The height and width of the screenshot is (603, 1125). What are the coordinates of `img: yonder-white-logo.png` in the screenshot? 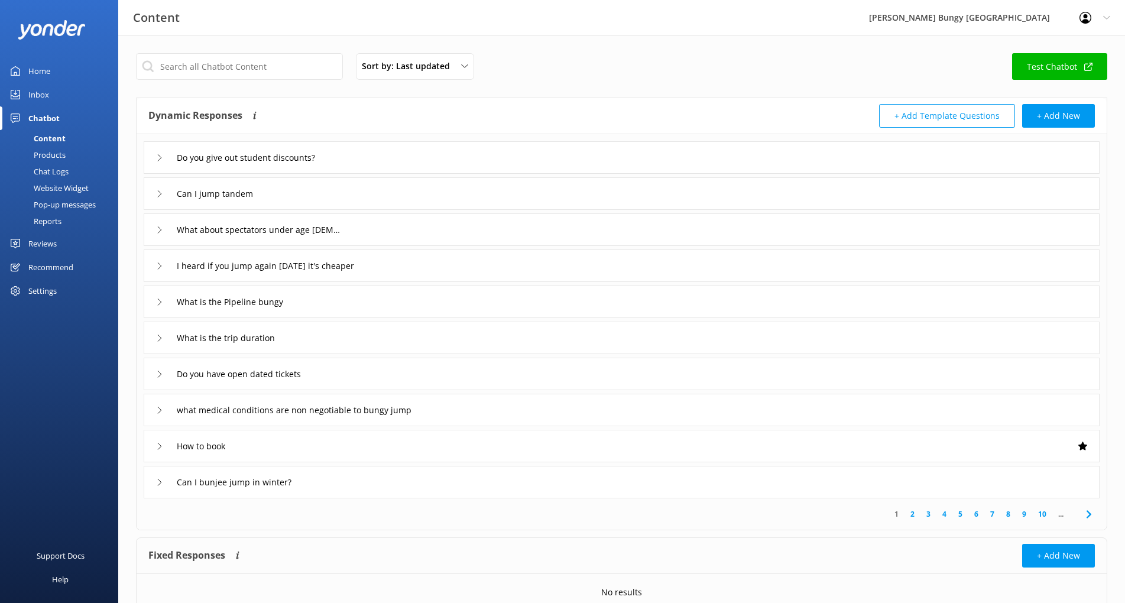 It's located at (51, 30).